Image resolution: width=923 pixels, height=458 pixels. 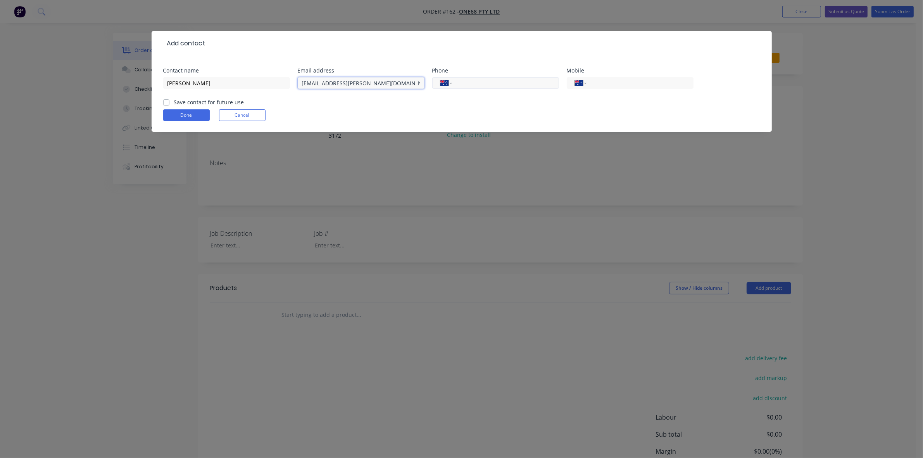 What do you see at coordinates (184, 43) in the screenshot?
I see `div: Add contact` at bounding box center [184, 43].